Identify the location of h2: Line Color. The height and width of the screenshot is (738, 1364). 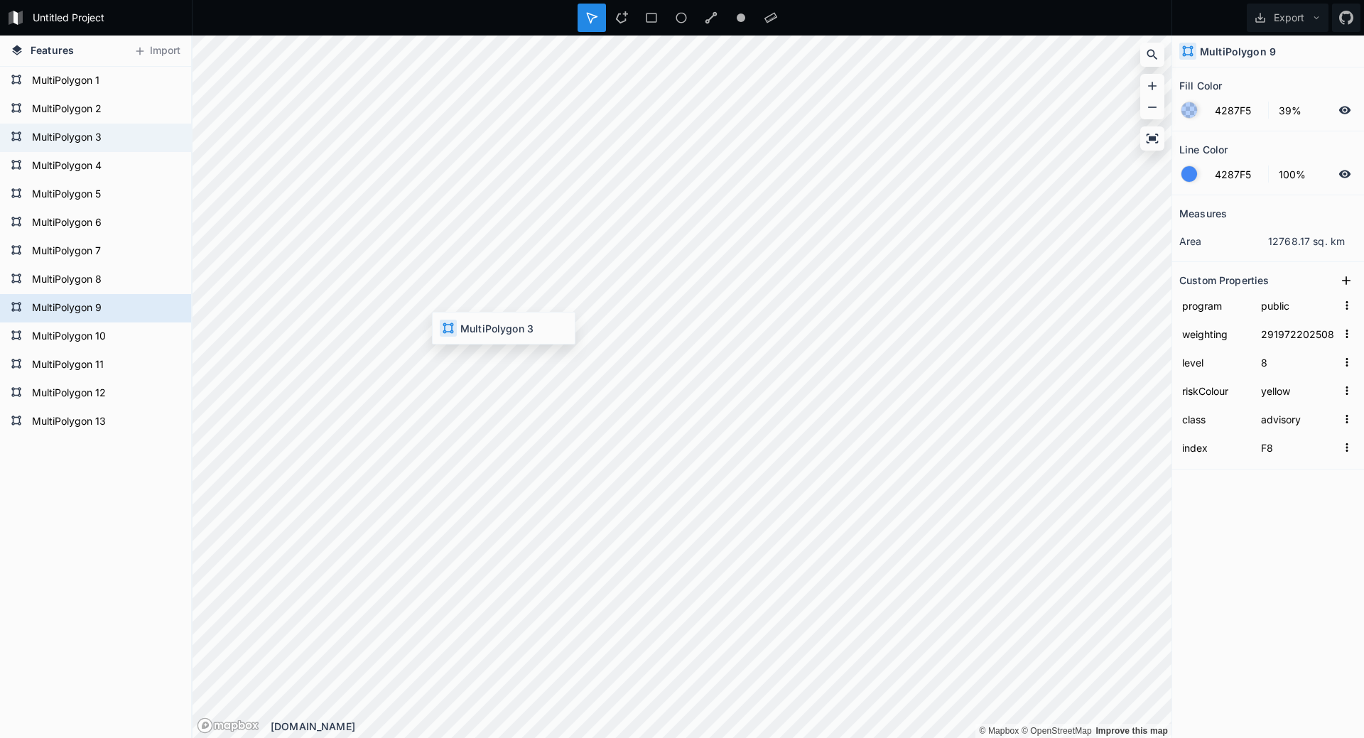
(1204, 149).